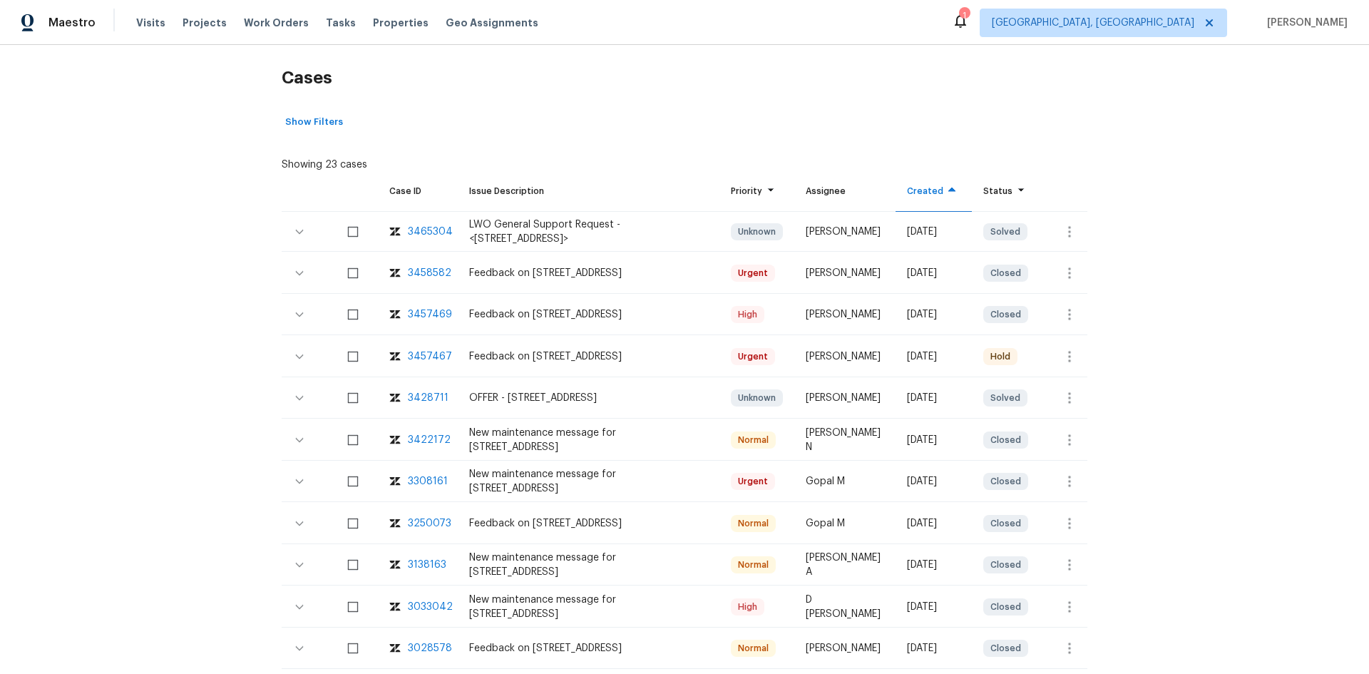 The width and height of the screenshot is (1369, 674). I want to click on span: Geo Assignments, so click(492, 23).